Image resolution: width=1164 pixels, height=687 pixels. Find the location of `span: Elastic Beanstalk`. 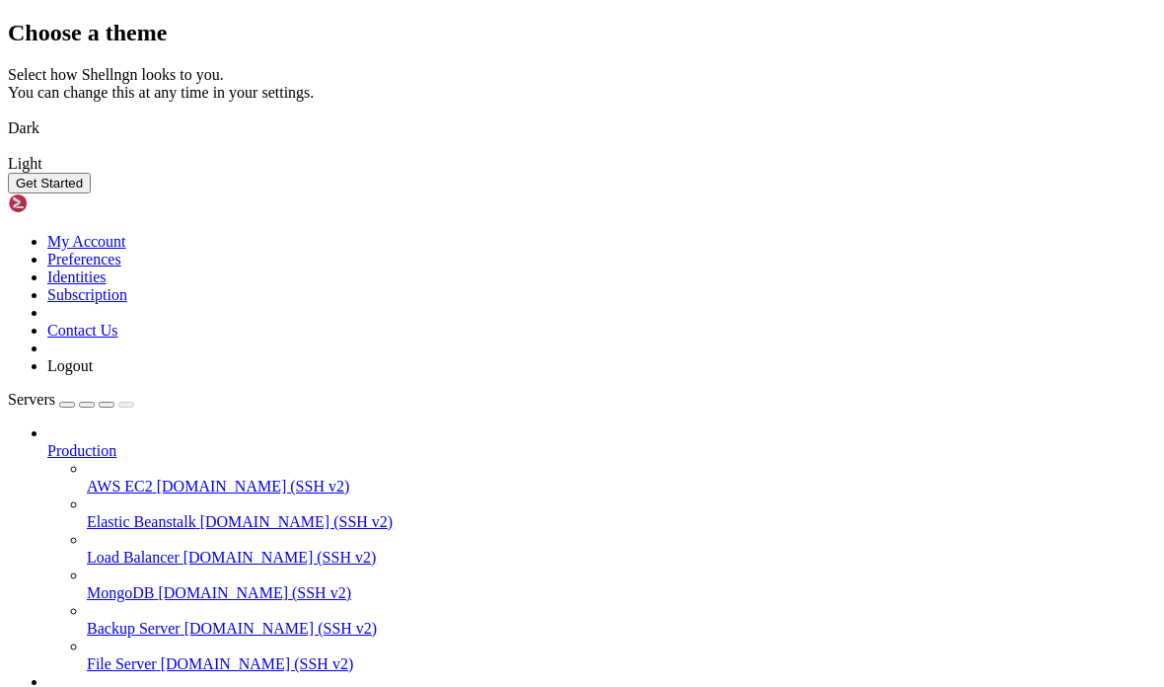

span: Elastic Beanstalk is located at coordinates (141, 521).